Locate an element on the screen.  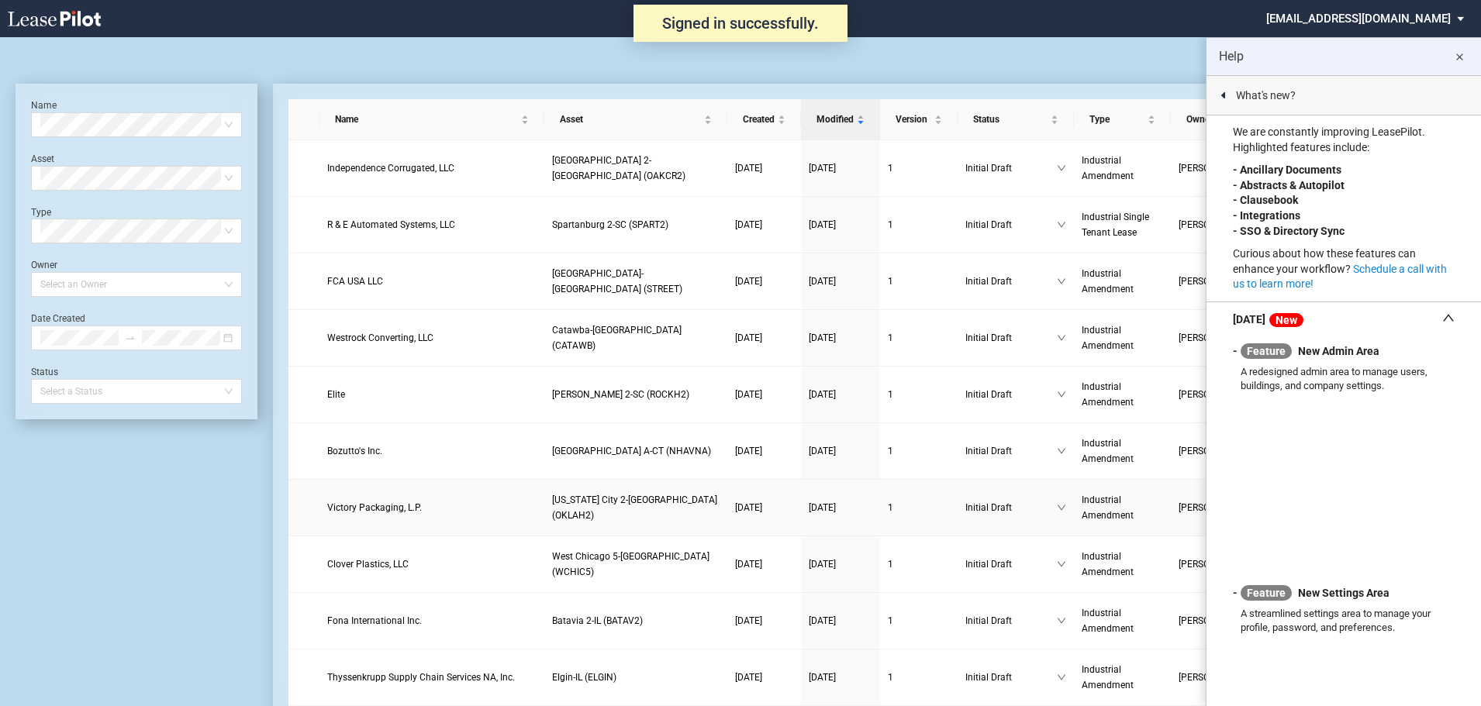
label: Date Created is located at coordinates (58, 319).